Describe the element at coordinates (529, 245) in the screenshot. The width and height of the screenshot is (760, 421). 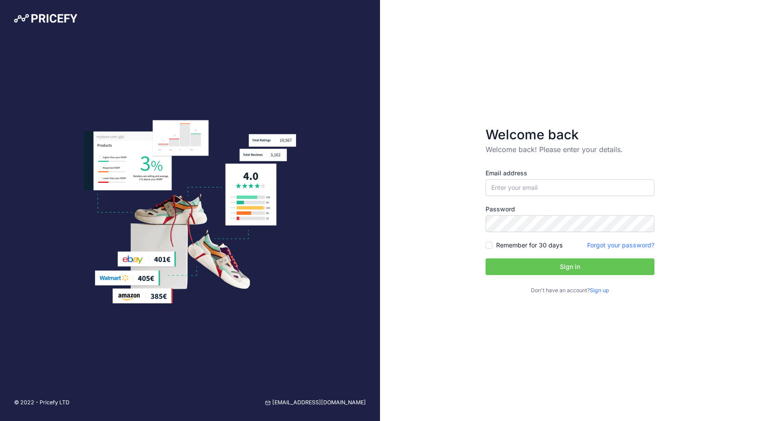
I see `label: Remember for 30 days` at that location.